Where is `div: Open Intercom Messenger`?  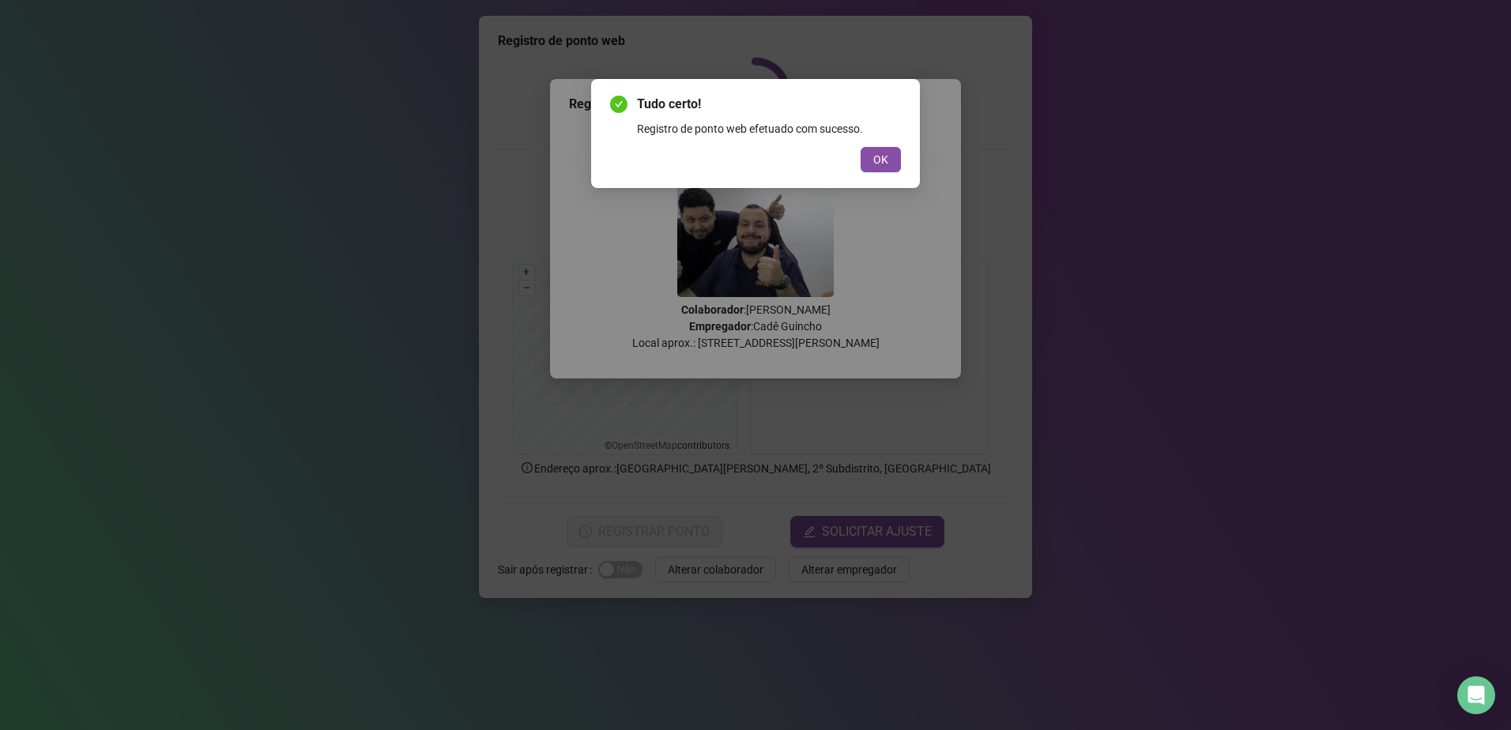
div: Open Intercom Messenger is located at coordinates (1476, 695).